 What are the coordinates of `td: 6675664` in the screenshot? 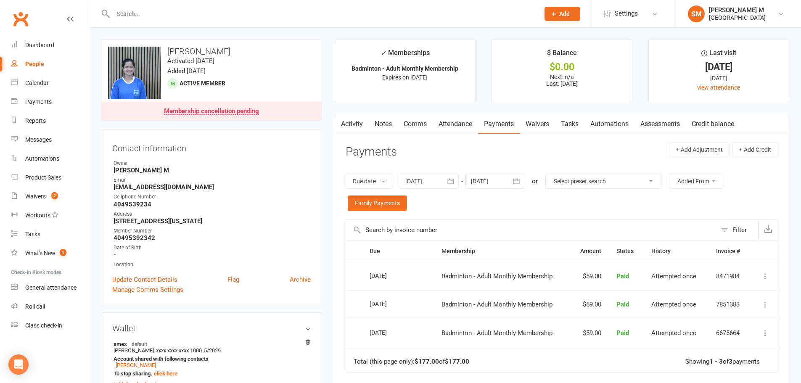 It's located at (730, 333).